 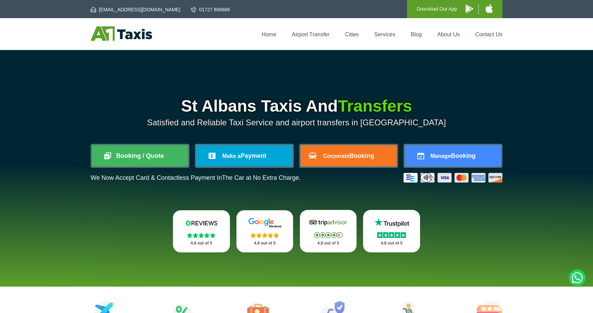 I want to click on a: Make aPayment, so click(x=244, y=156).